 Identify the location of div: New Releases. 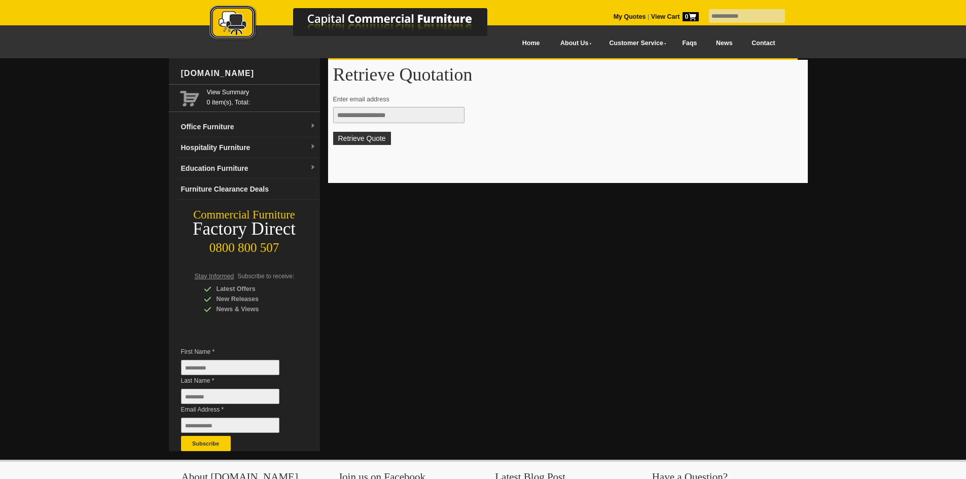
(252, 299).